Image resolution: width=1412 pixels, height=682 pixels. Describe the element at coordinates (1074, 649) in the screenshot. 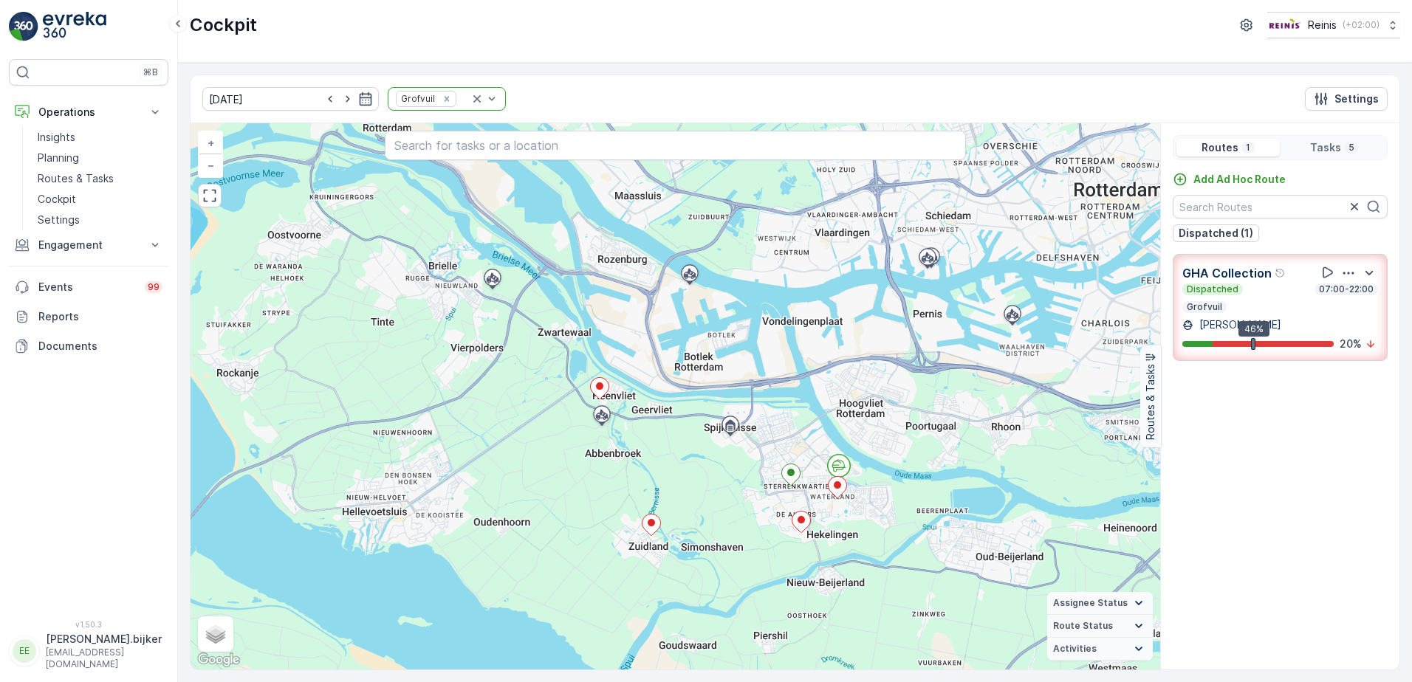

I see `span: Activities` at that location.